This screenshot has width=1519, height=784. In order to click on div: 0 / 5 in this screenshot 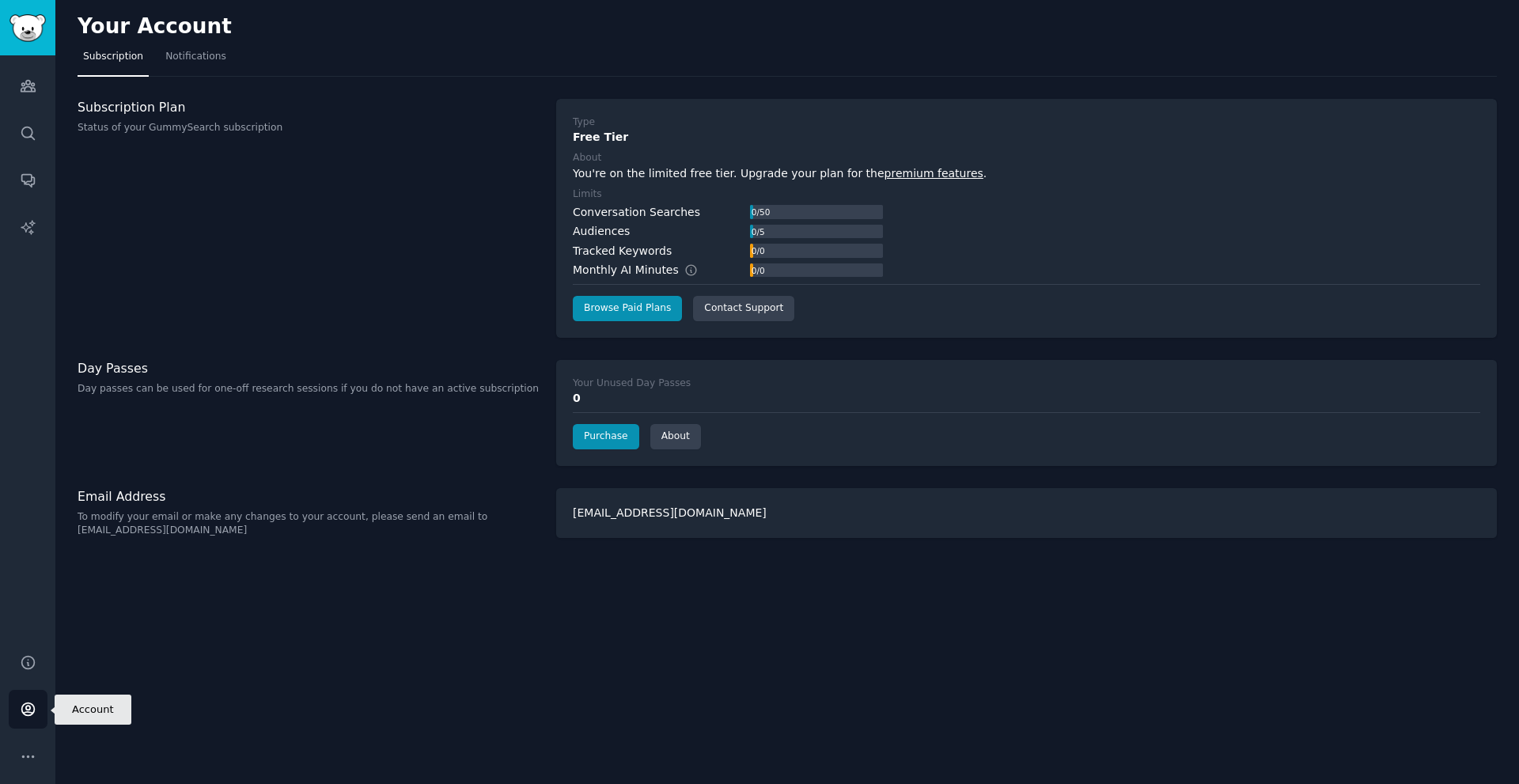, I will do `click(759, 232)`.